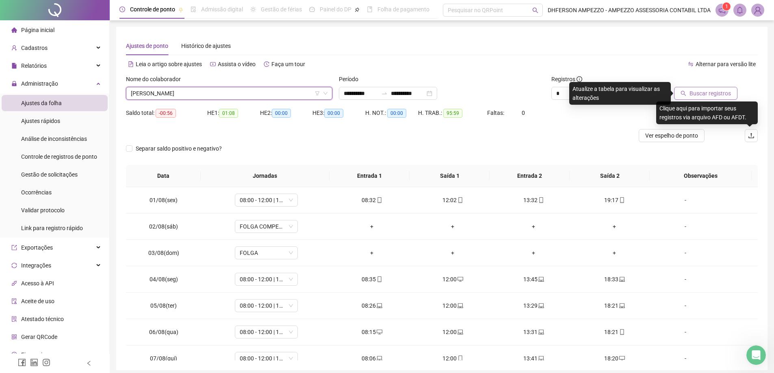  What do you see at coordinates (222, 9) in the screenshot?
I see `span: Admissão digital` at bounding box center [222, 9].